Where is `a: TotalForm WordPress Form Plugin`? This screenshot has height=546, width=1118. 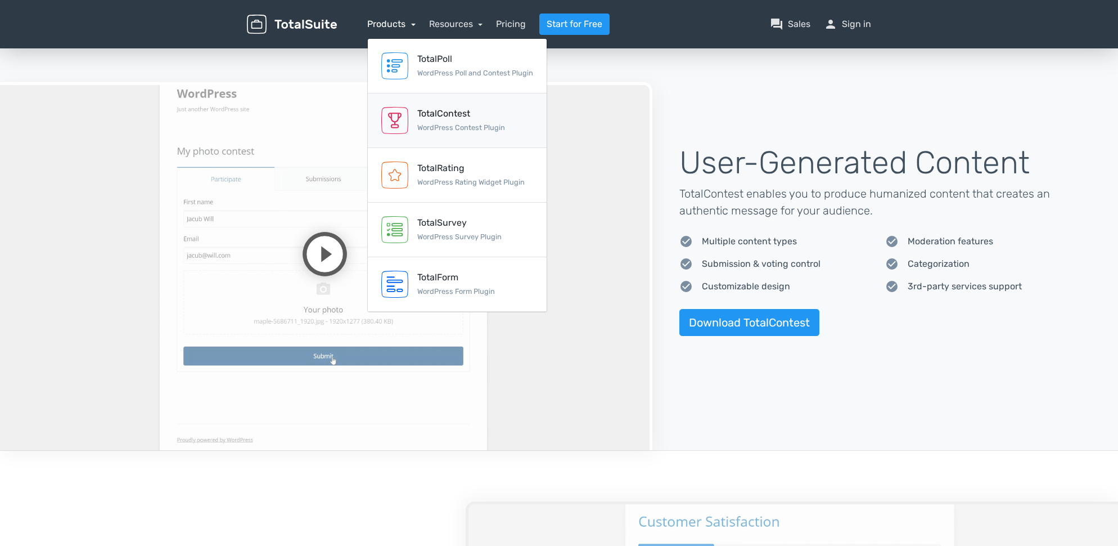
a: TotalForm WordPress Form Plugin is located at coordinates (457, 284).